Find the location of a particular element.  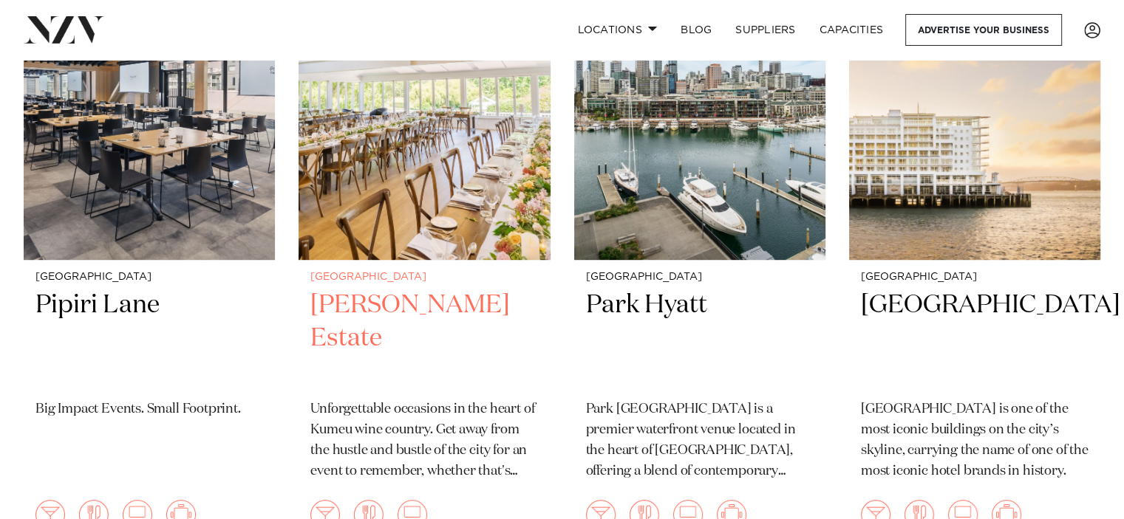

a: BLOG is located at coordinates (696, 30).